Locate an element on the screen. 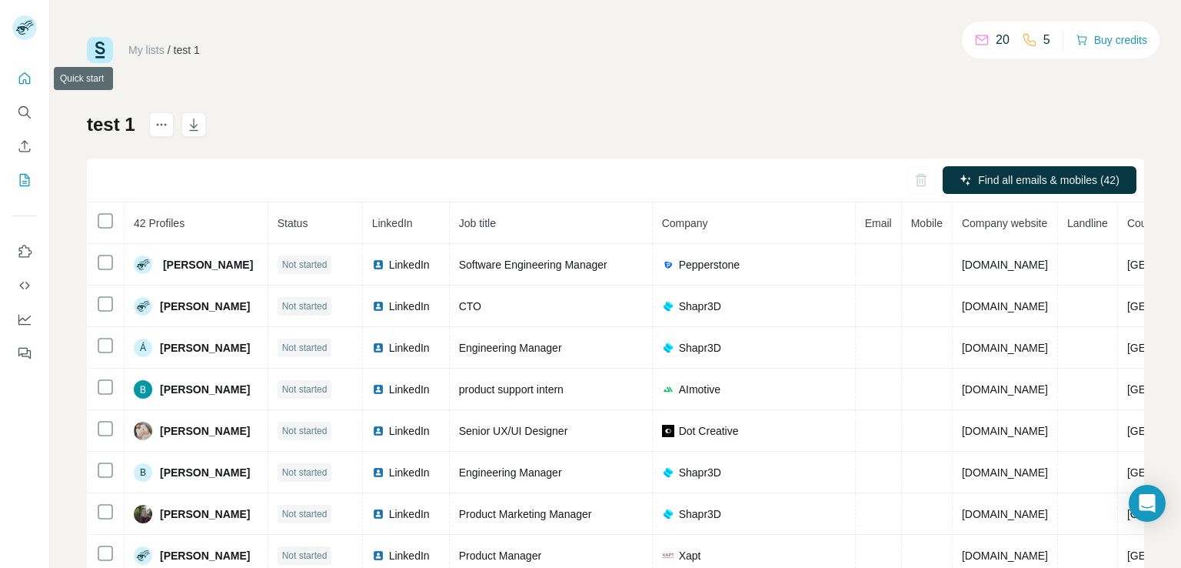 The height and width of the screenshot is (568, 1181). span: Company is located at coordinates (685, 223).